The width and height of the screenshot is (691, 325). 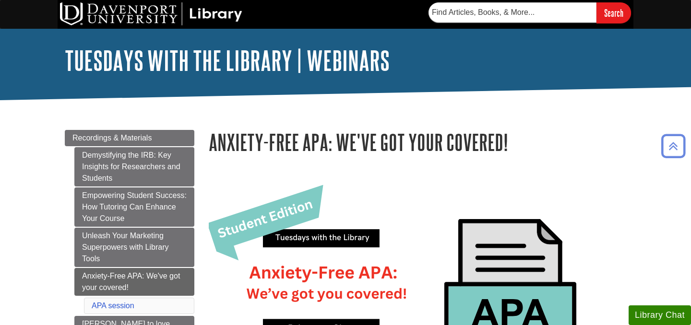 What do you see at coordinates (614, 12) in the screenshot?
I see `input: Search` at bounding box center [614, 12].